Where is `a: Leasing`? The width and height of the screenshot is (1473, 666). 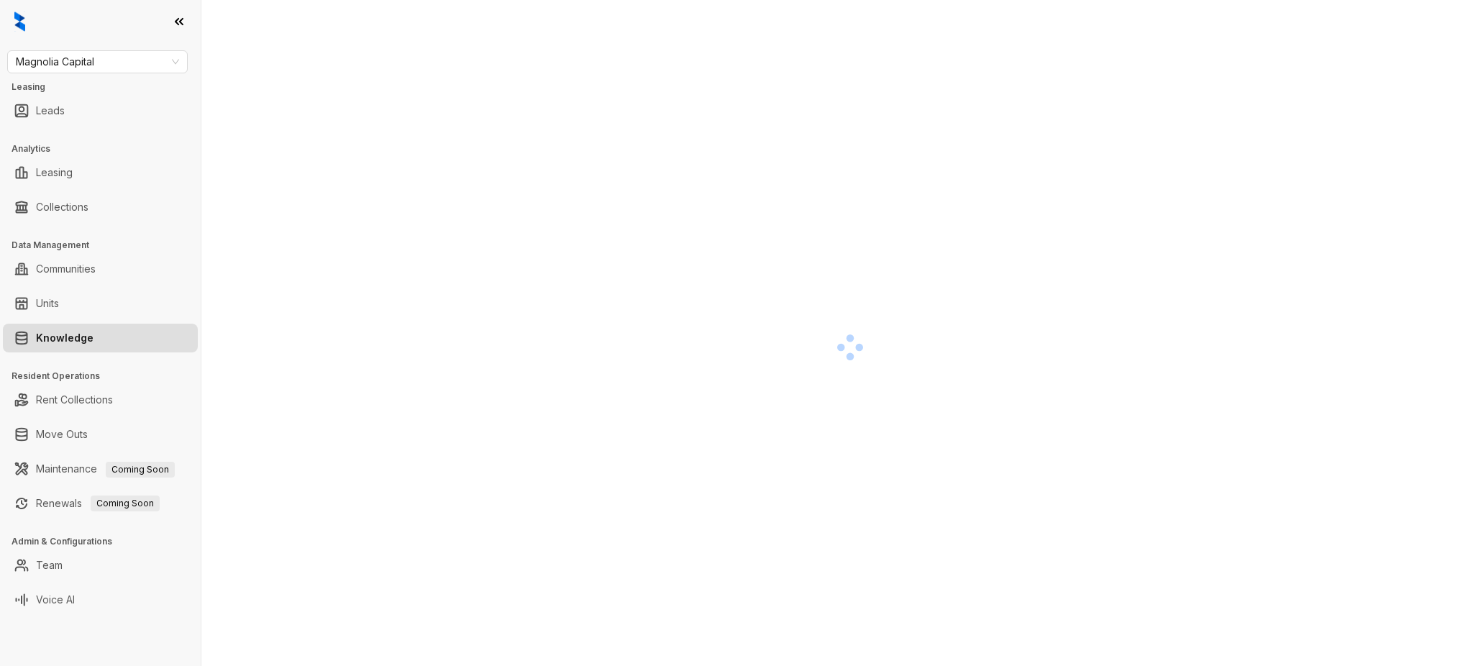 a: Leasing is located at coordinates (54, 173).